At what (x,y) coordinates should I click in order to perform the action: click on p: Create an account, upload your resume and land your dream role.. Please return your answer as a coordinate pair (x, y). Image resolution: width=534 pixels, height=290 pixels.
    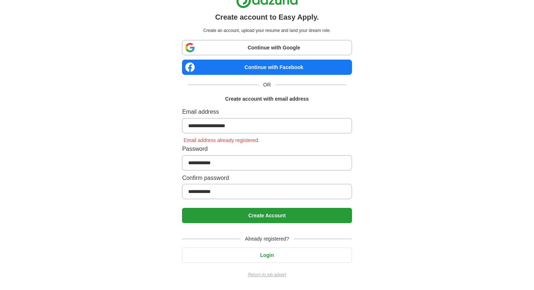
    Looking at the image, I should click on (267, 31).